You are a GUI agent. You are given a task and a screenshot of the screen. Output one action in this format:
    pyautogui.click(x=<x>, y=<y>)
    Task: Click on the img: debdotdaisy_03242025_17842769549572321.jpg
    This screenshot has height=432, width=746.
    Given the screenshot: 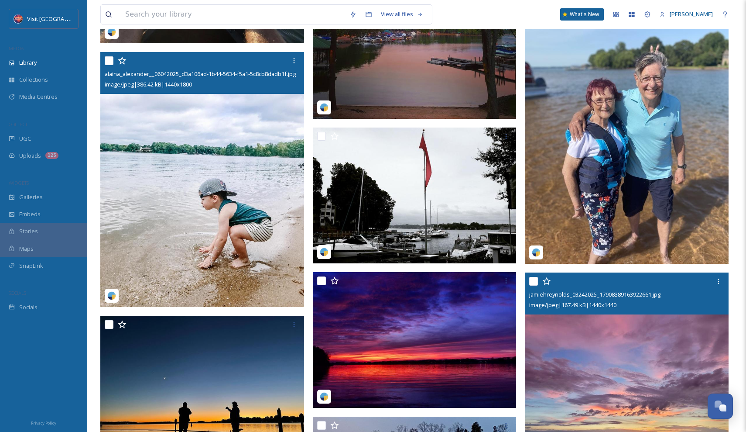 What is the action you would take?
    pyautogui.click(x=415, y=340)
    